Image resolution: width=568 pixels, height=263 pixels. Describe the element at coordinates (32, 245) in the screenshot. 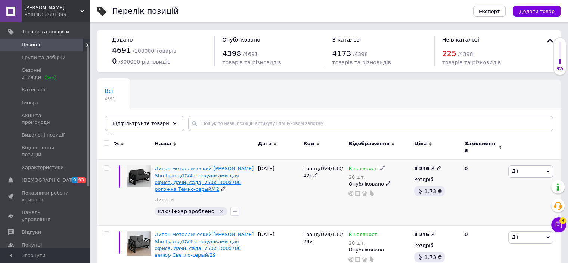

I see `span: Покупці` at that location.